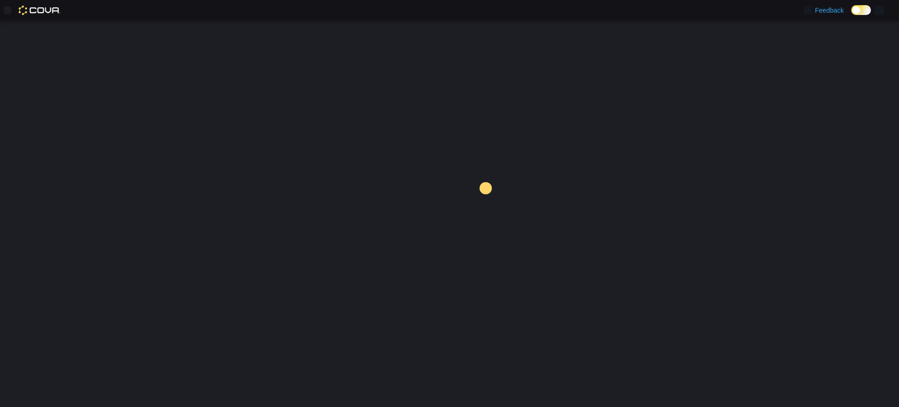  Describe the element at coordinates (829, 10) in the screenshot. I see `span: Feedback` at that location.